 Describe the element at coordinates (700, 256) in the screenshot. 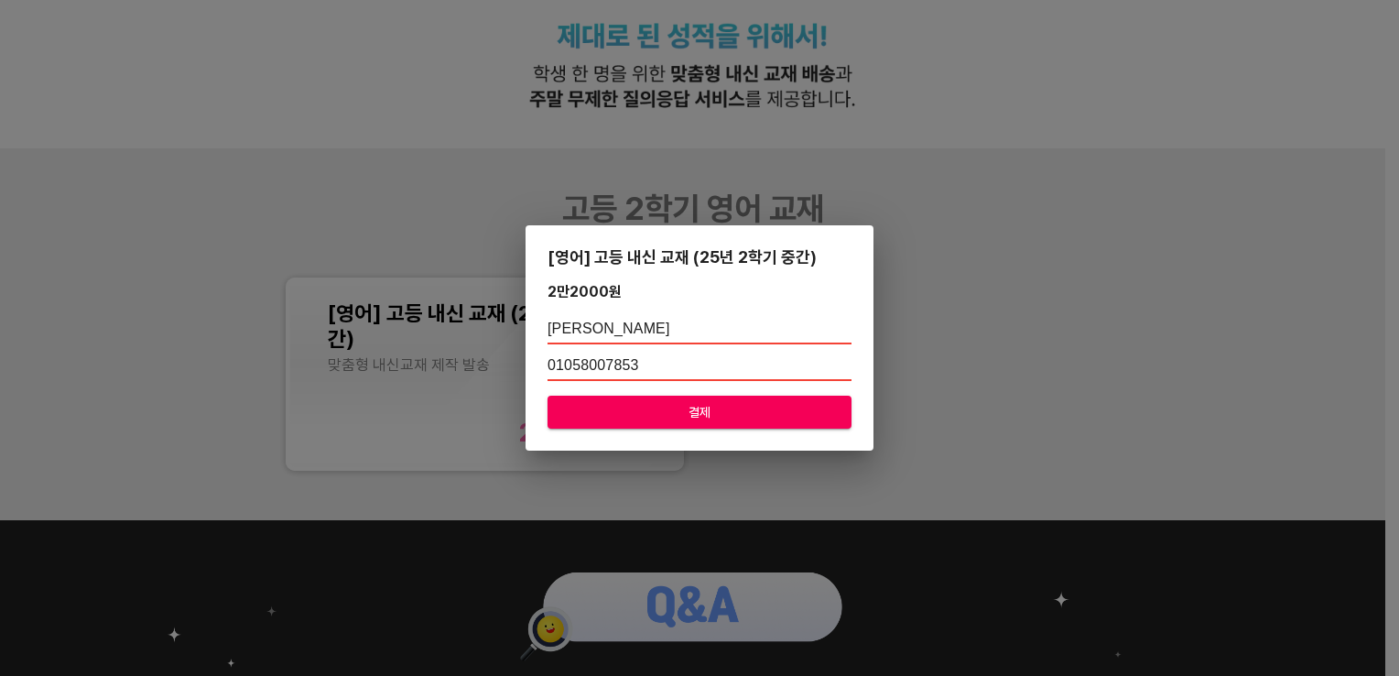

I see `div: [영어] 고등 내신 교재 (25년 2학기 중간)` at that location.